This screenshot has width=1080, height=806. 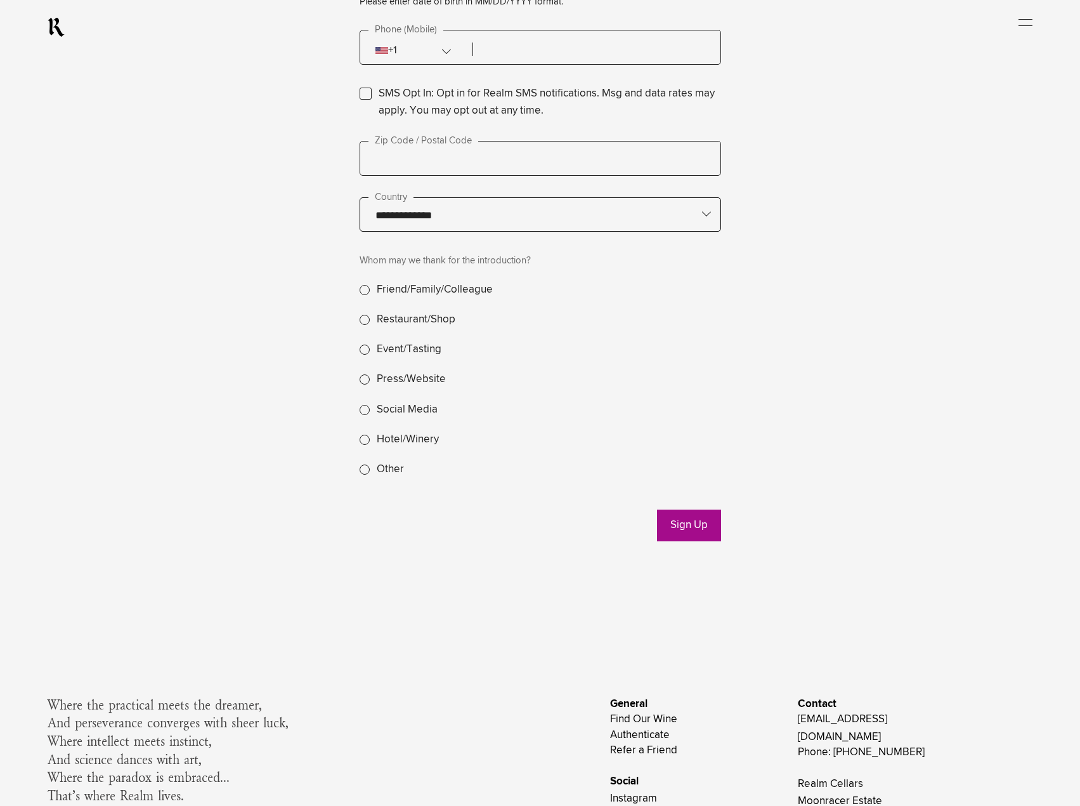 What do you see at coordinates (629, 703) in the screenshot?
I see `span: General` at bounding box center [629, 703].